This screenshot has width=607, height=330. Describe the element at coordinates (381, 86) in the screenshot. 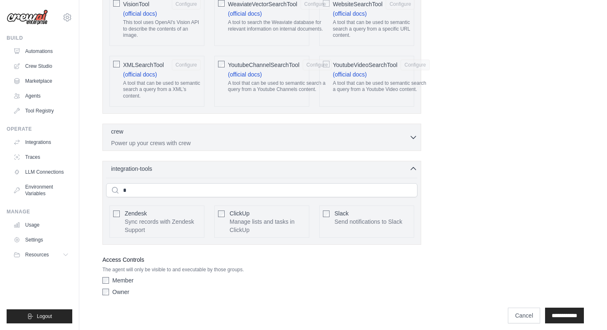

I see `p: A tool that can be used to semantic search a query from a Youtube Video content.` at that location.